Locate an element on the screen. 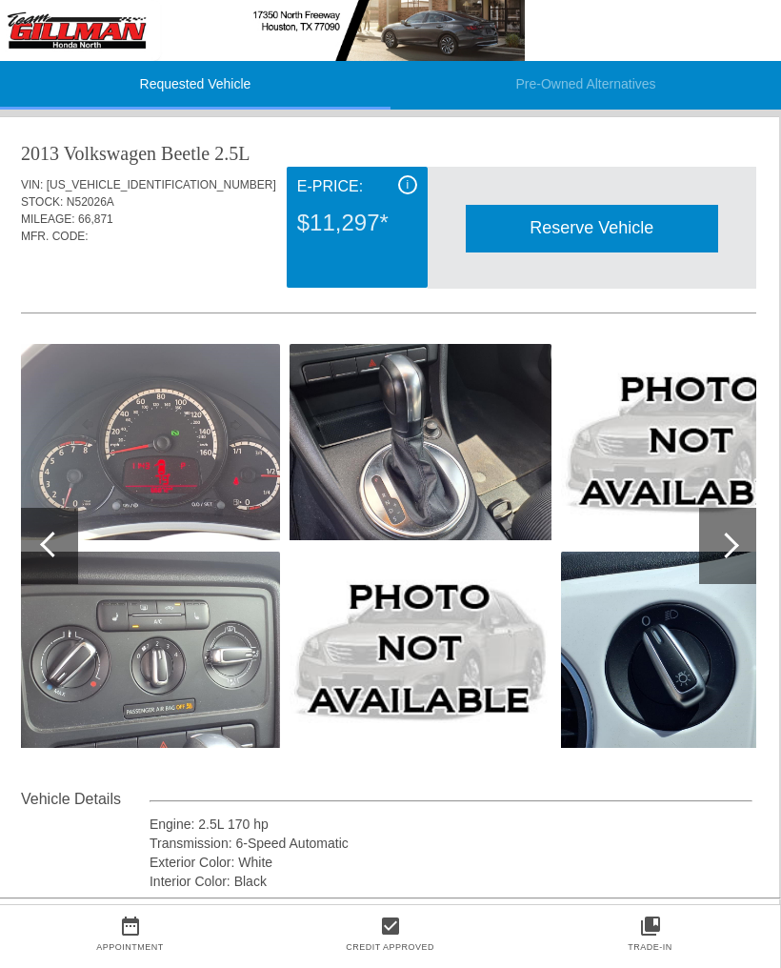 The image size is (781, 968). div: E-Price: is located at coordinates (357, 187).